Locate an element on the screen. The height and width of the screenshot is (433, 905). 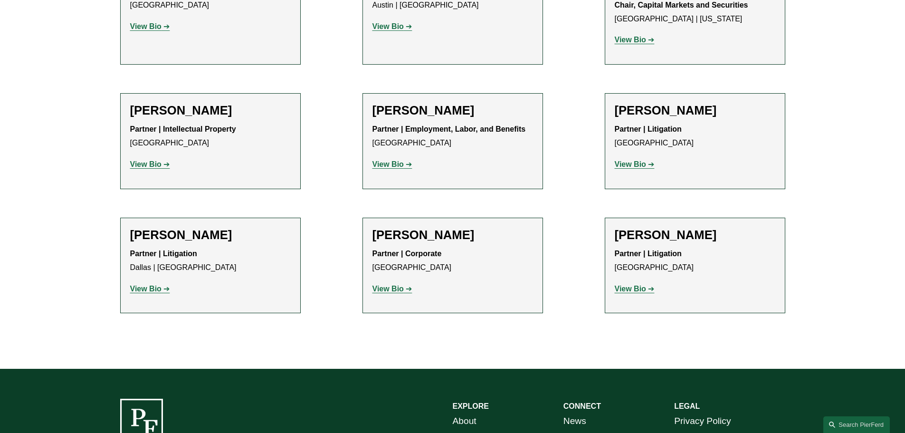
a: Privacy Policy is located at coordinates (702, 421).